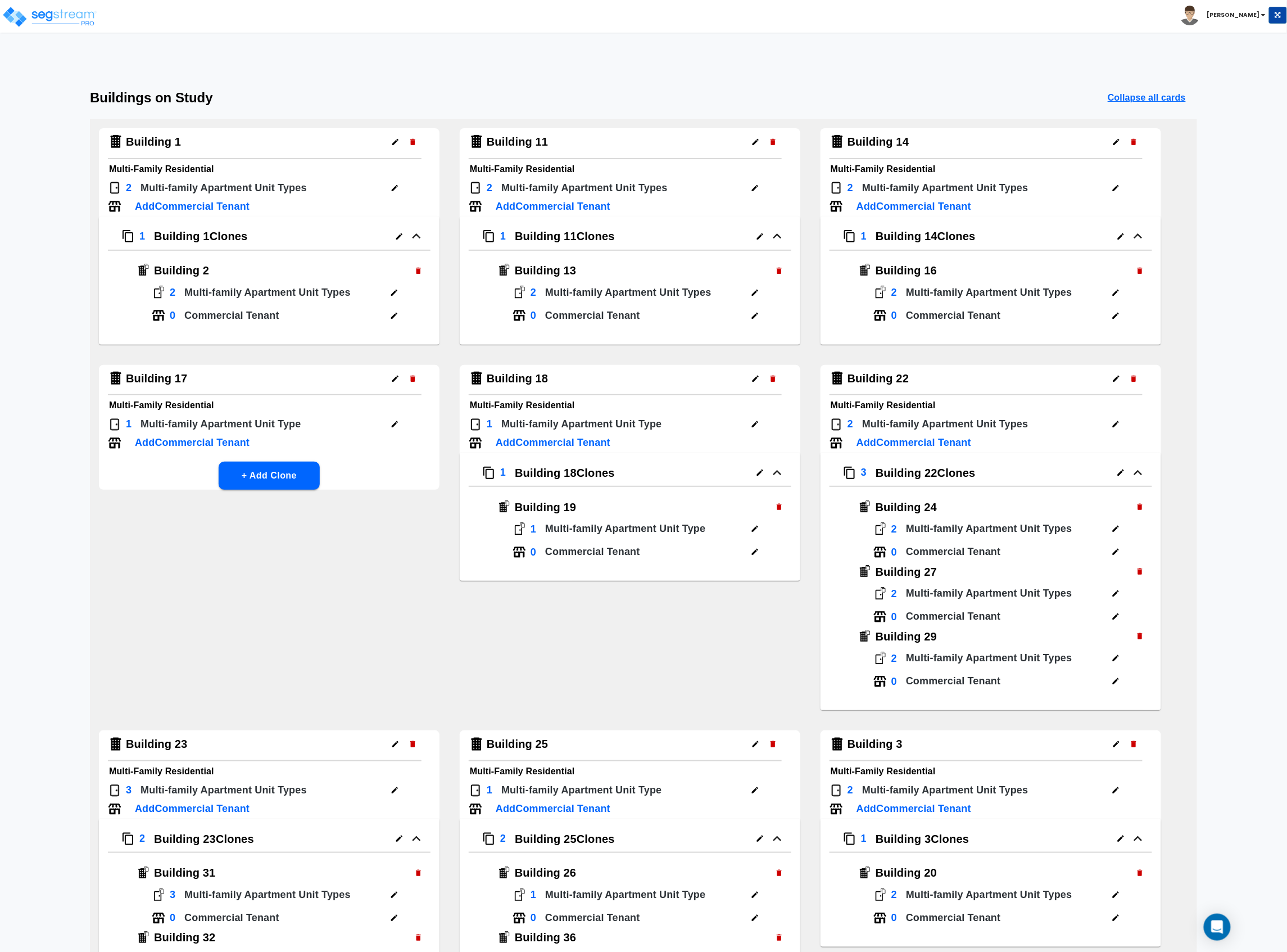  Describe the element at coordinates (1190, 15) in the screenshot. I see `img: avatar.png` at that location.